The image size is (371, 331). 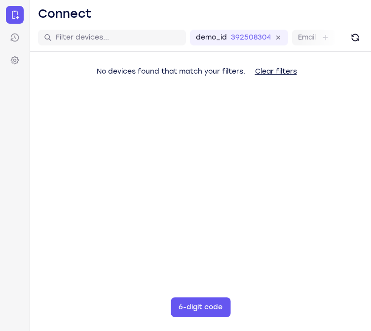 What do you see at coordinates (118, 38) in the screenshot?
I see `input: Filter devices...` at bounding box center [118, 38].